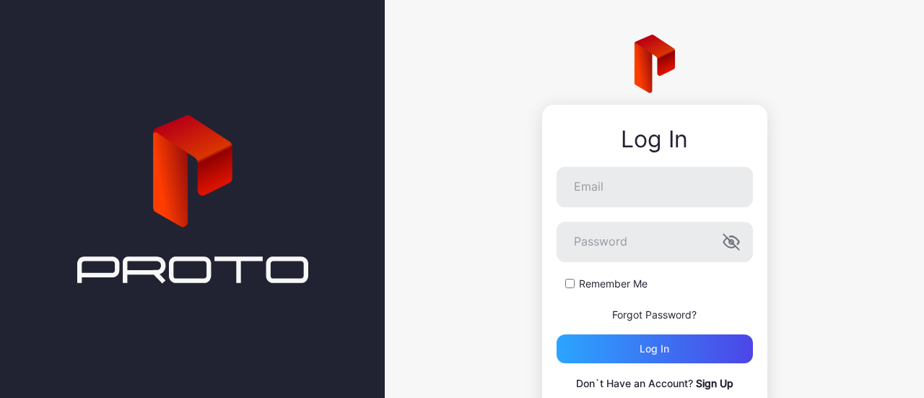 The image size is (924, 398). What do you see at coordinates (654, 349) in the screenshot?
I see `div: Log in` at bounding box center [654, 349].